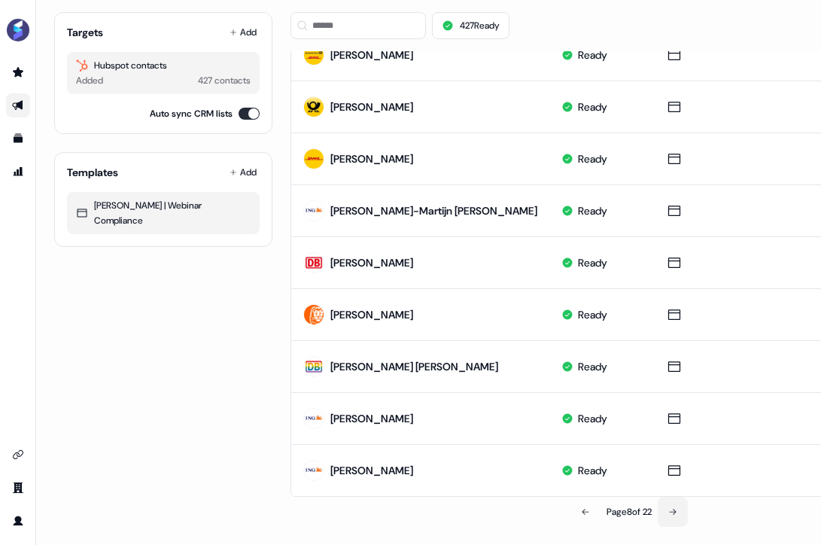 The height and width of the screenshot is (545, 821). I want to click on label: Auto sync CRM lists, so click(191, 114).